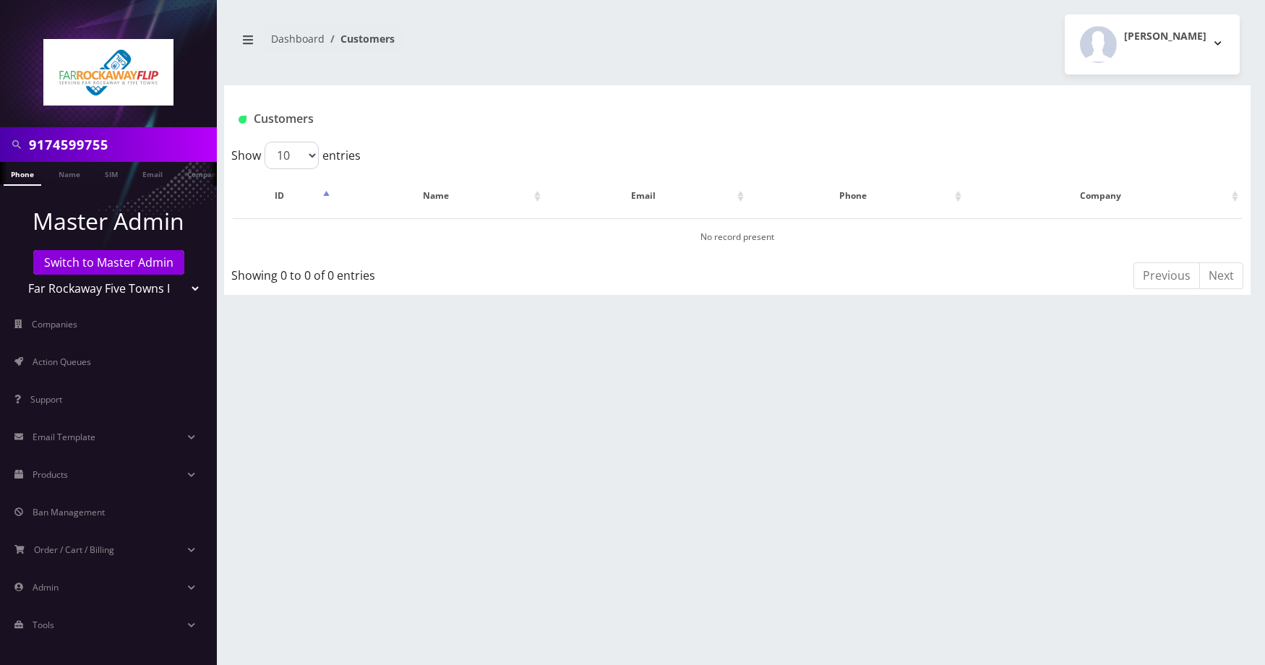 The height and width of the screenshot is (665, 1265). Describe the element at coordinates (737, 236) in the screenshot. I see `td: No record present` at that location.